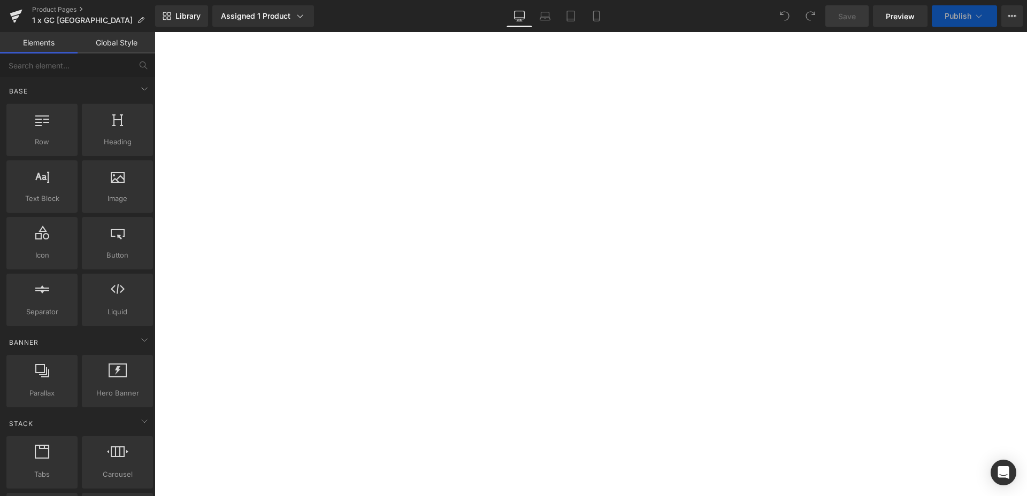  What do you see at coordinates (42, 312) in the screenshot?
I see `span: Separator` at bounding box center [42, 312].